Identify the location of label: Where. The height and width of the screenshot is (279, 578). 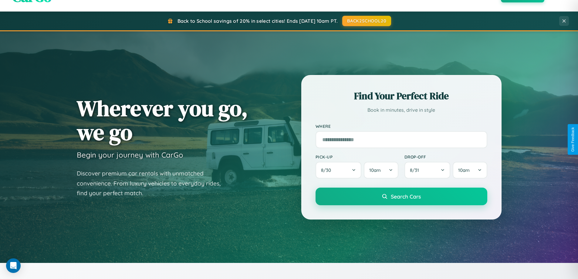
(401, 126).